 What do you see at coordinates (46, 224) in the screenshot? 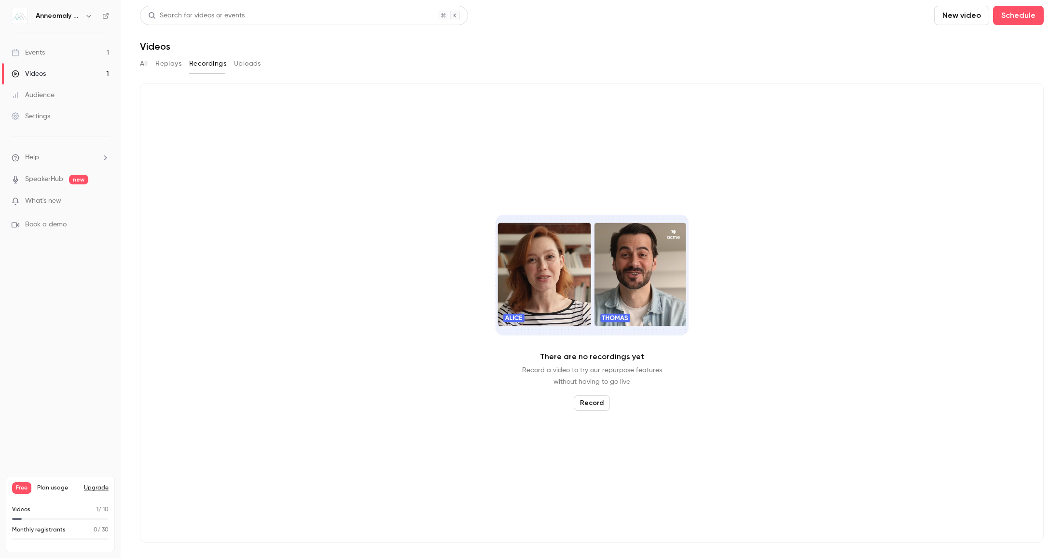
I see `span: Book a demo` at bounding box center [46, 224].